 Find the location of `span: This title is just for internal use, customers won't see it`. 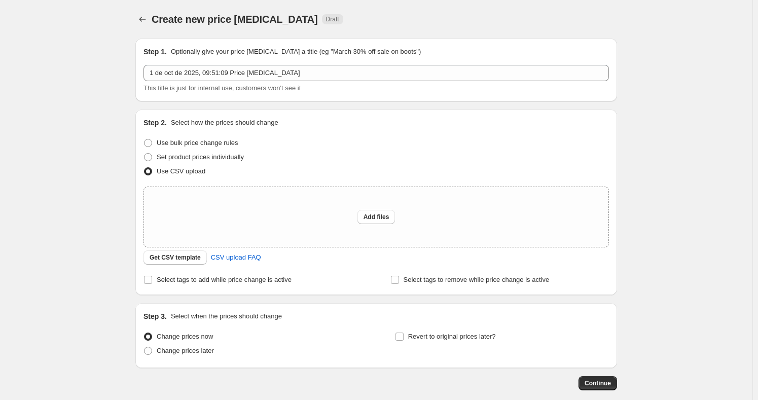

span: This title is just for internal use, customers won't see it is located at coordinates (222, 88).